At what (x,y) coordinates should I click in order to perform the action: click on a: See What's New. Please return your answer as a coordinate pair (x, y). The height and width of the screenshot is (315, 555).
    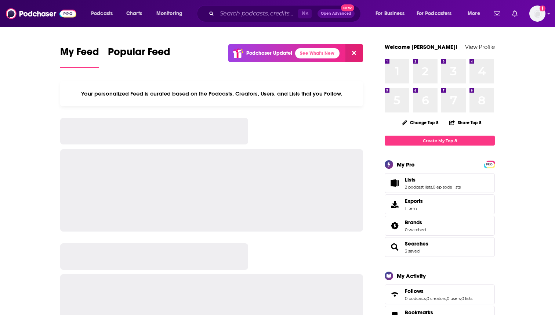
    Looking at the image, I should click on (317, 53).